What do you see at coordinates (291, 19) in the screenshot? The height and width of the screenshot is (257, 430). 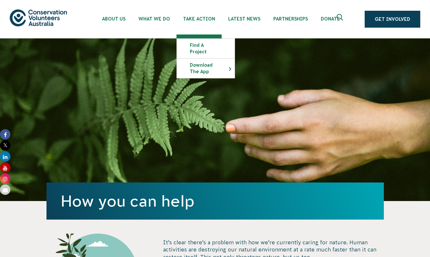 I see `span: Partnerships` at bounding box center [291, 19].